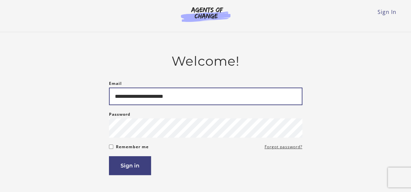 The width and height of the screenshot is (411, 192). Describe the element at coordinates (387, 12) in the screenshot. I see `a: Sign In` at that location.